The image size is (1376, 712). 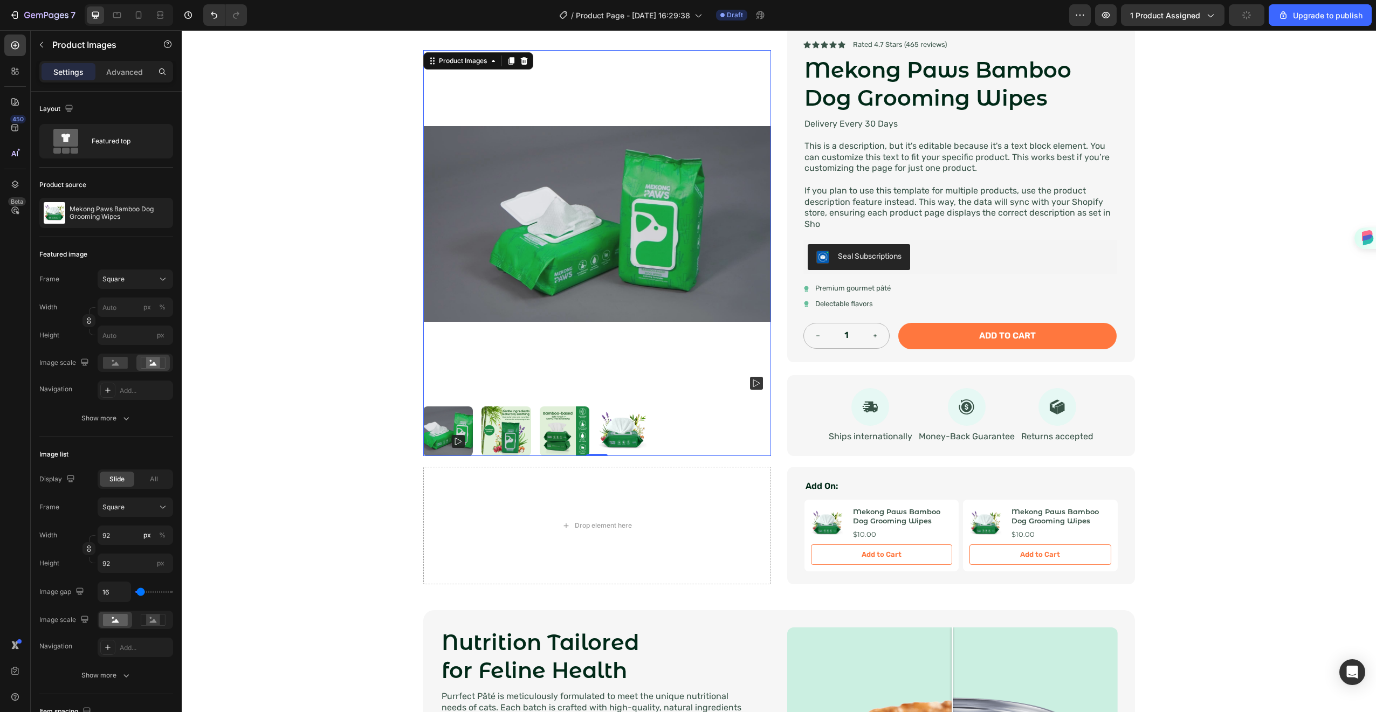 What do you see at coordinates (1352, 672) in the screenshot?
I see `div: Open Intercom Messenger` at bounding box center [1352, 672].